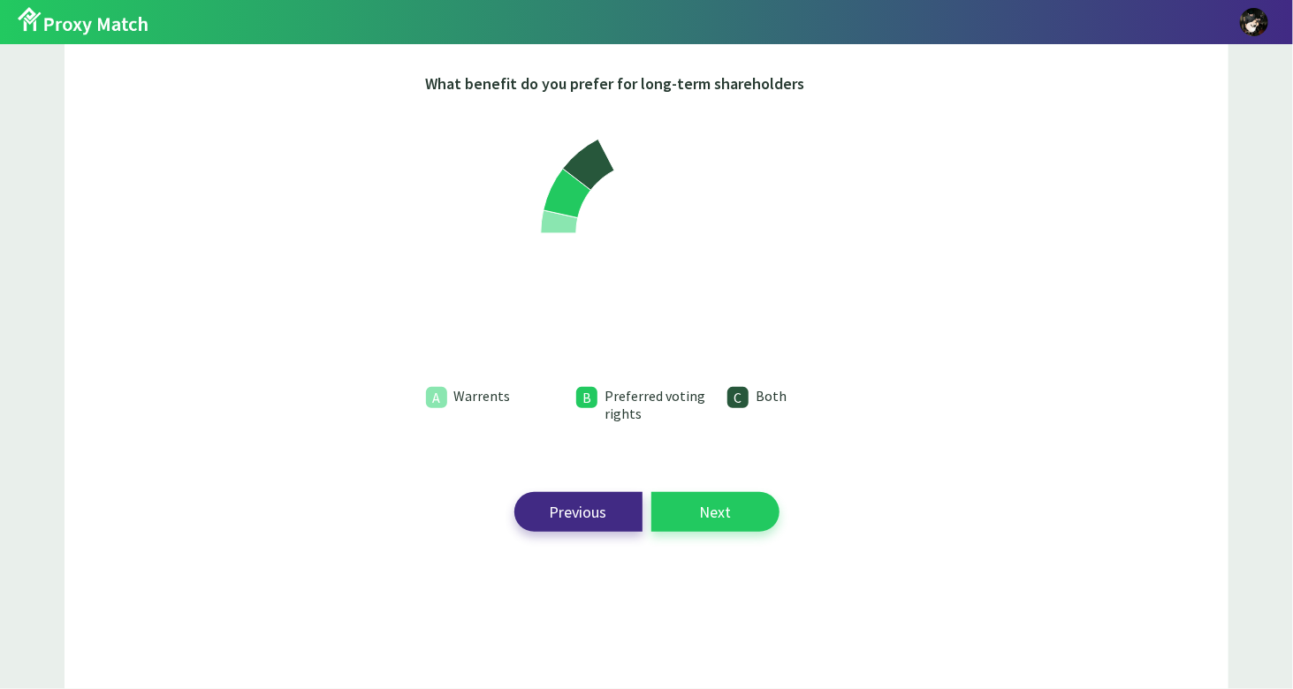  What do you see at coordinates (578, 513) in the screenshot?
I see `span: Previous` at bounding box center [578, 513].